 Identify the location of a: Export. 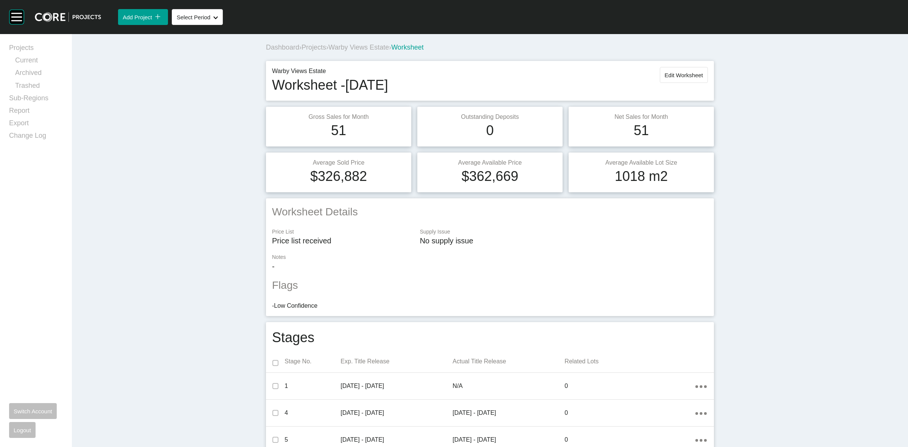
(36, 124).